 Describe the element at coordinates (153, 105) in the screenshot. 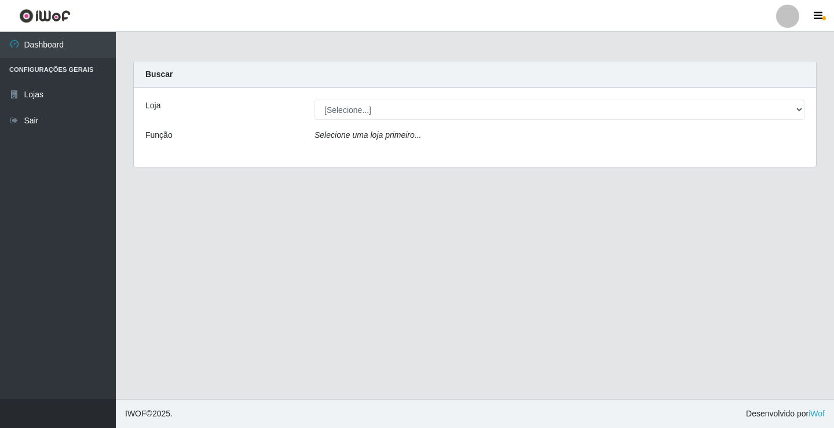

I see `label: Loja` at that location.